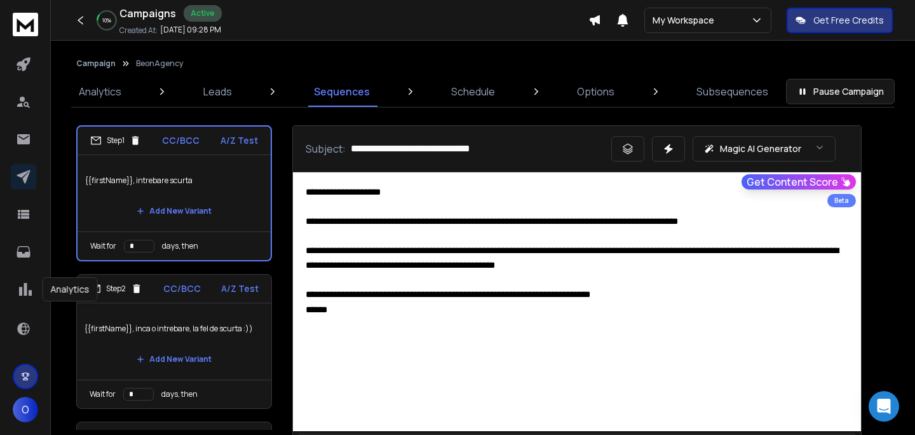 Image resolution: width=915 pixels, height=435 pixels. I want to click on div: Open Intercom Messenger, so click(884, 406).